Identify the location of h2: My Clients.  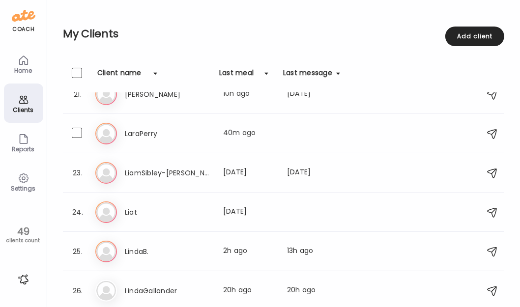
(284, 34).